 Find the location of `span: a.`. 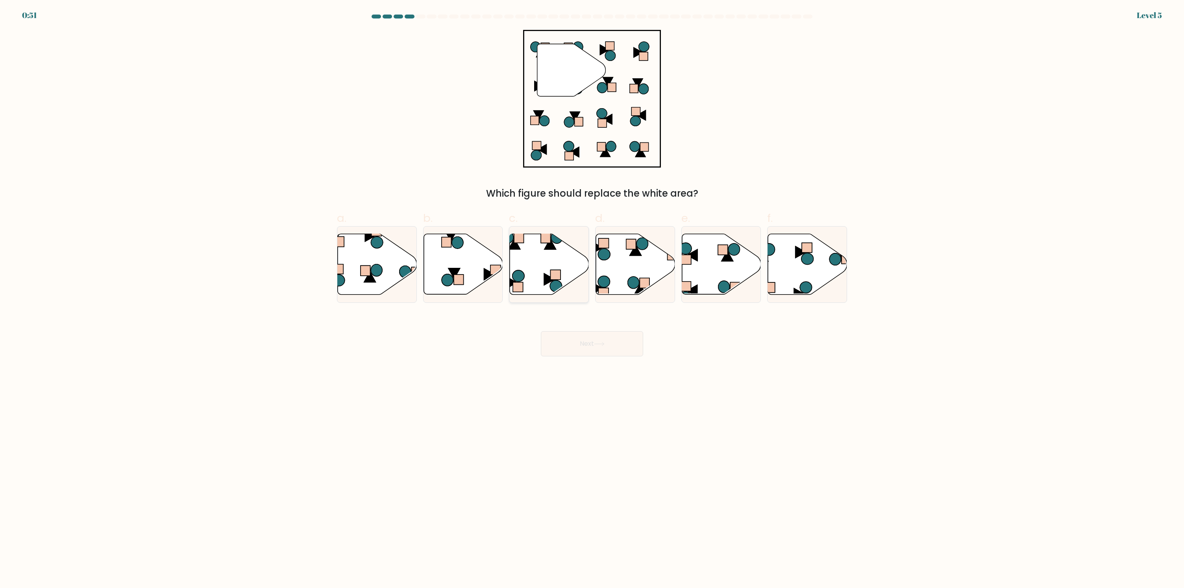

span: a. is located at coordinates (342, 218).